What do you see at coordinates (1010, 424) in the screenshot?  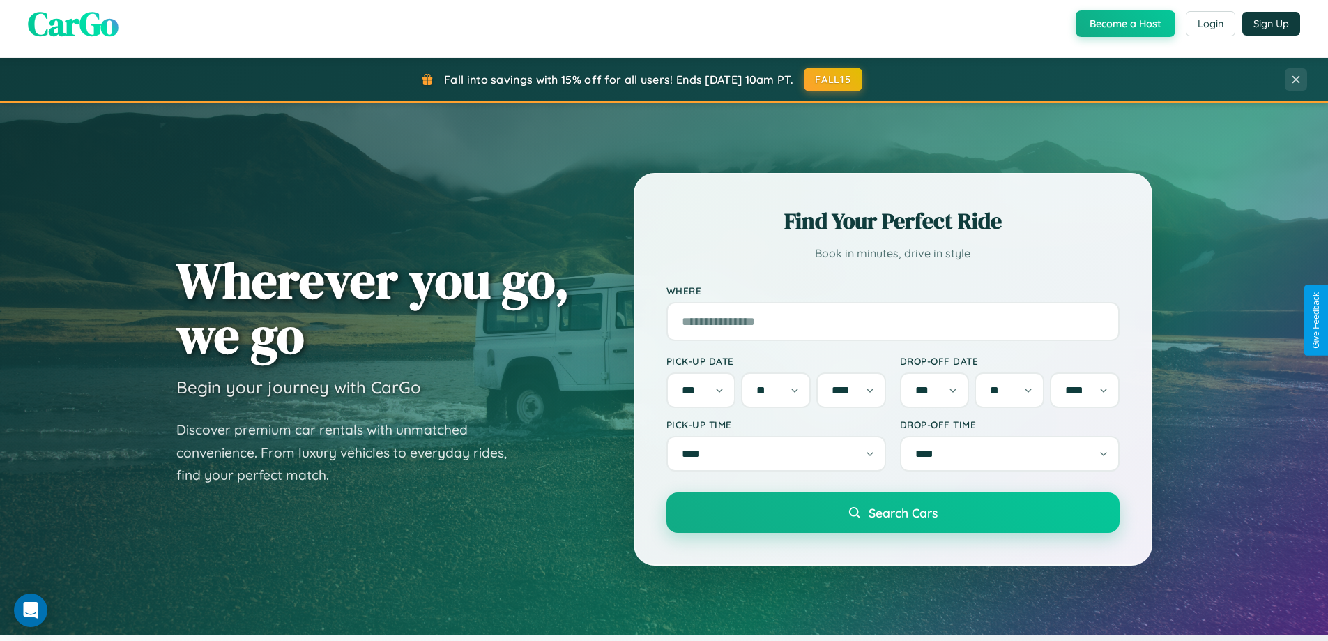 I see `label: Drop-off Time` at bounding box center [1010, 424].